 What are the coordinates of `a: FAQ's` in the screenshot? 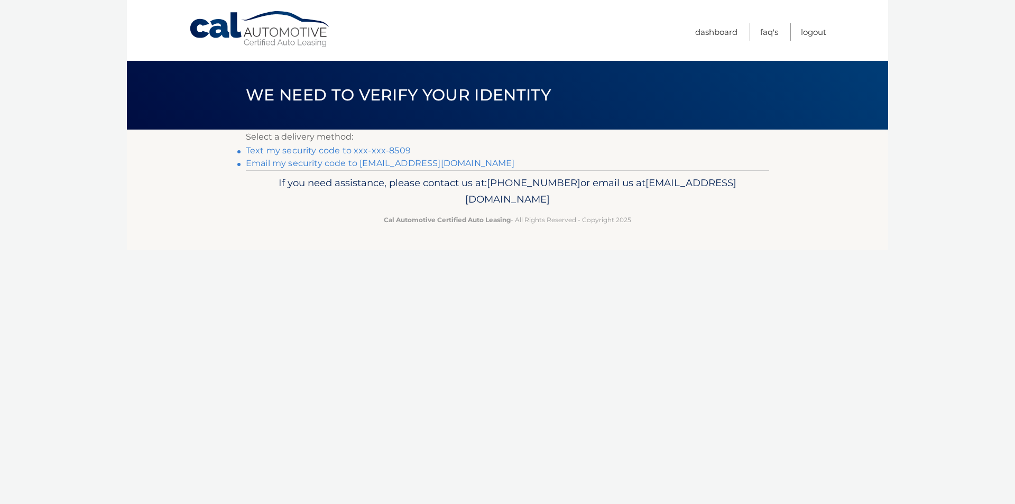 It's located at (769, 32).